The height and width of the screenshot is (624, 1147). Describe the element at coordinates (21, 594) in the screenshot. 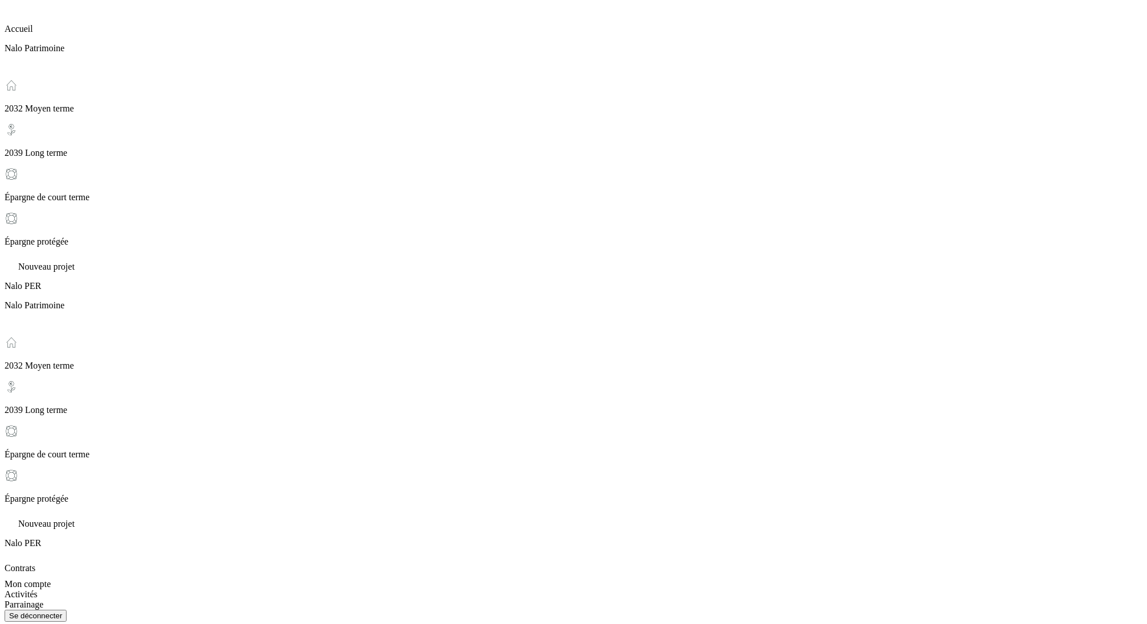

I see `span: Activités` at that location.